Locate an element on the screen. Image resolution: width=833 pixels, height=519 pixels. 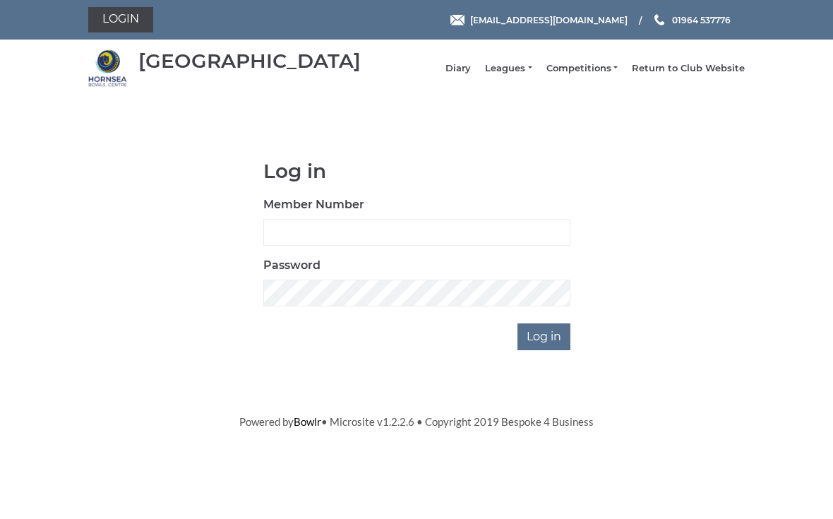
label: Member Number is located at coordinates (313, 205).